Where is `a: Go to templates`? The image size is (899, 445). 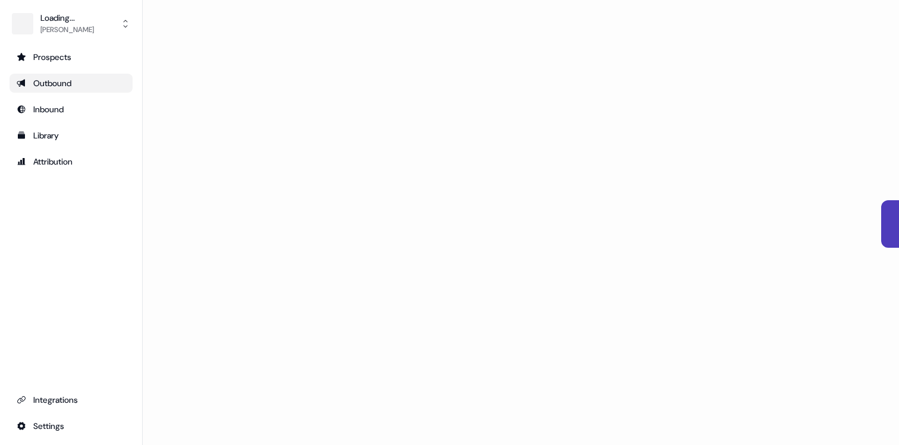 a: Go to templates is located at coordinates (71, 136).